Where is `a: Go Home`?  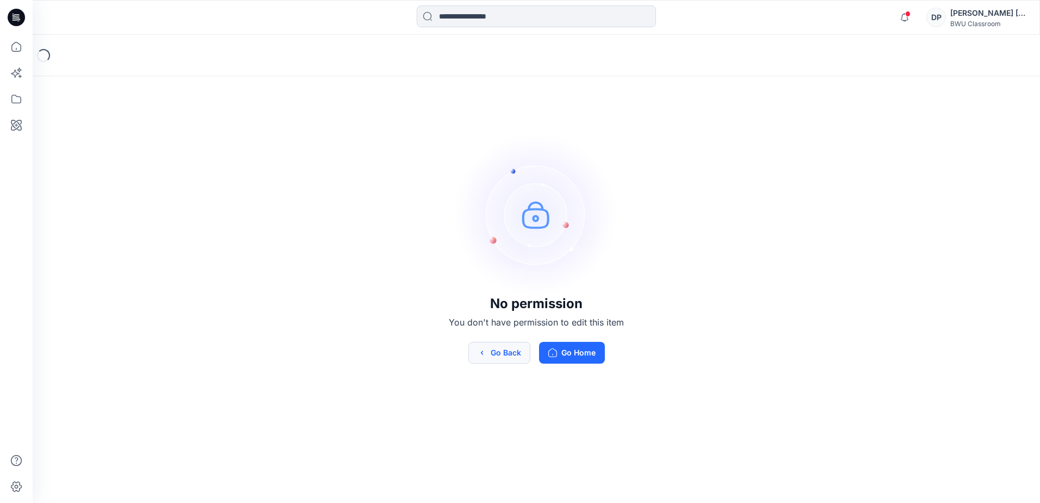 a: Go Home is located at coordinates (572, 353).